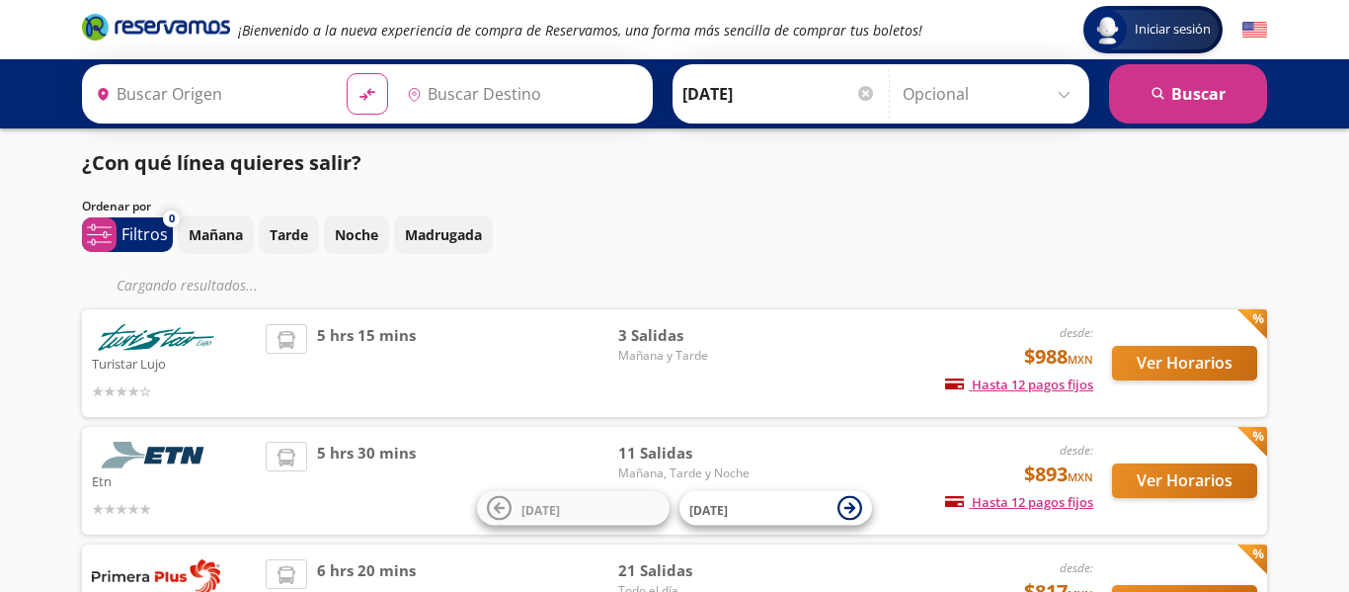 This screenshot has width=1349, height=592. I want to click on p: Etn, so click(174, 480).